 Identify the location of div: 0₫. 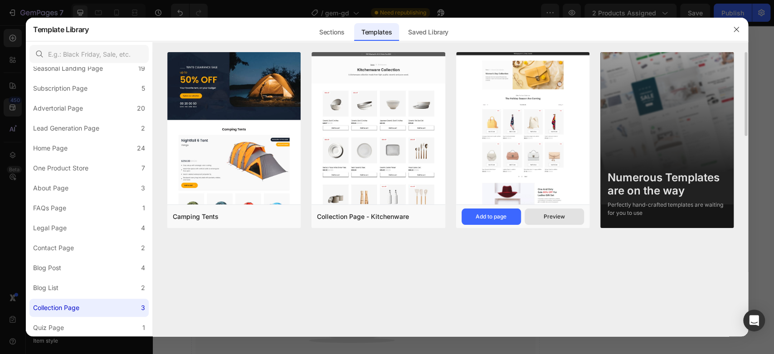
(416, 221).